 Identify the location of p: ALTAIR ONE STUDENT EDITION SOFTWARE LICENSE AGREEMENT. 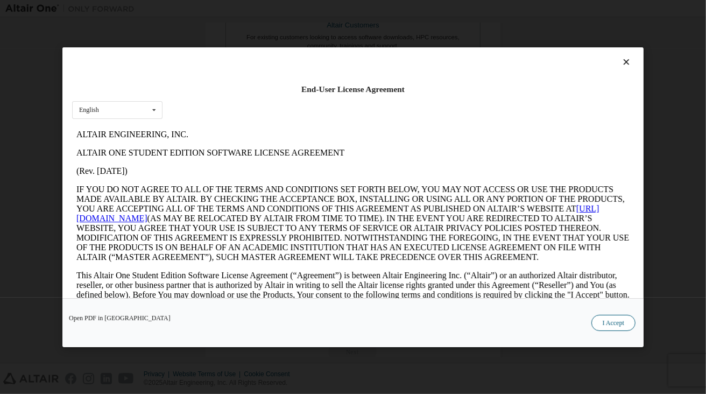
(281, 27).